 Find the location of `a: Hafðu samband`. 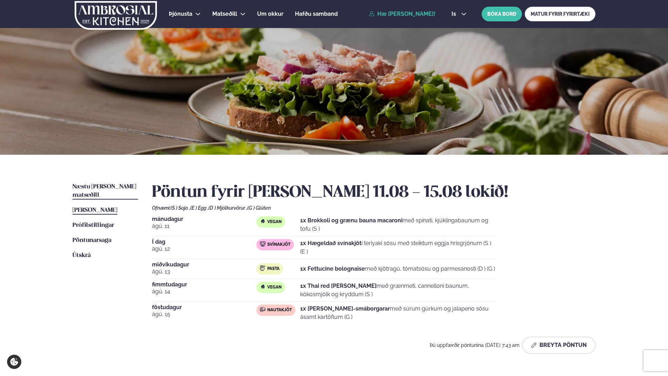

a: Hafðu samband is located at coordinates (316, 14).